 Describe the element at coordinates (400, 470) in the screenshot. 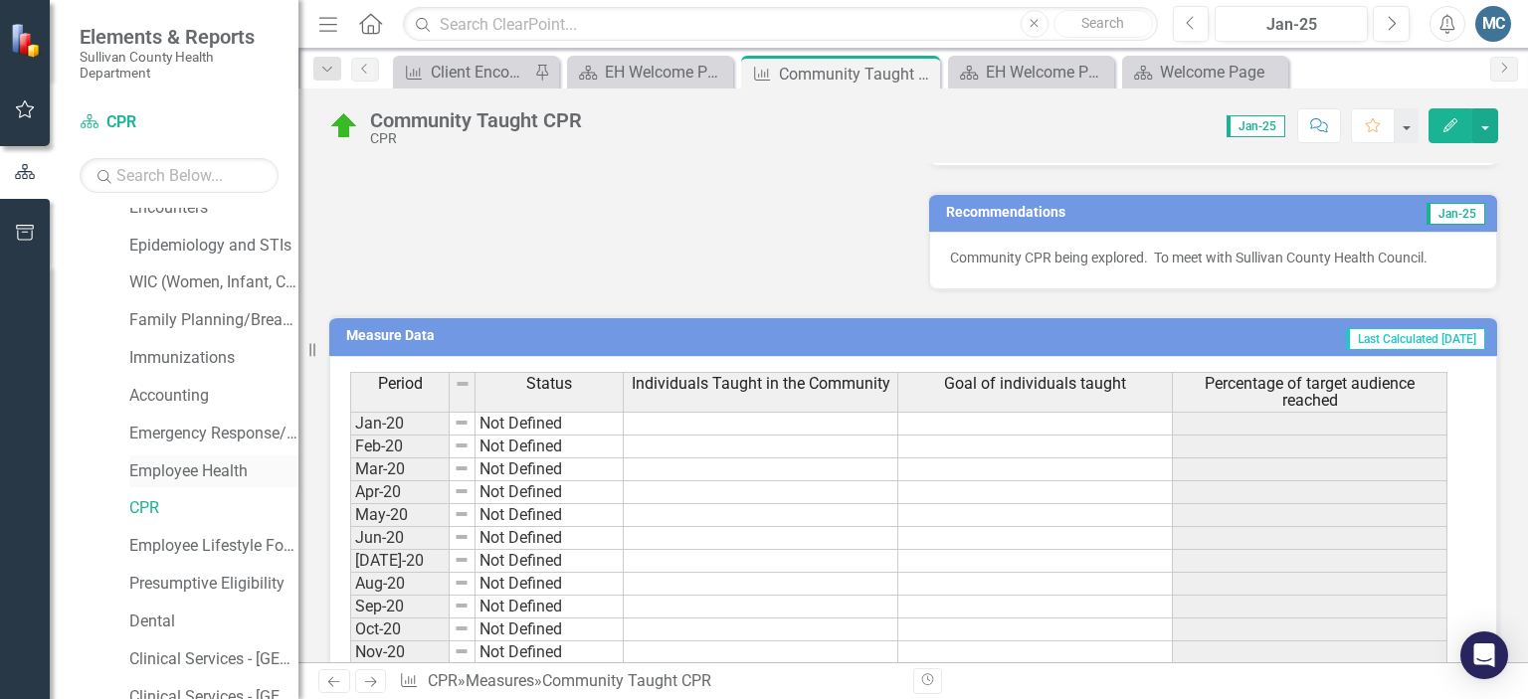

I see `td: Mar-20` at that location.